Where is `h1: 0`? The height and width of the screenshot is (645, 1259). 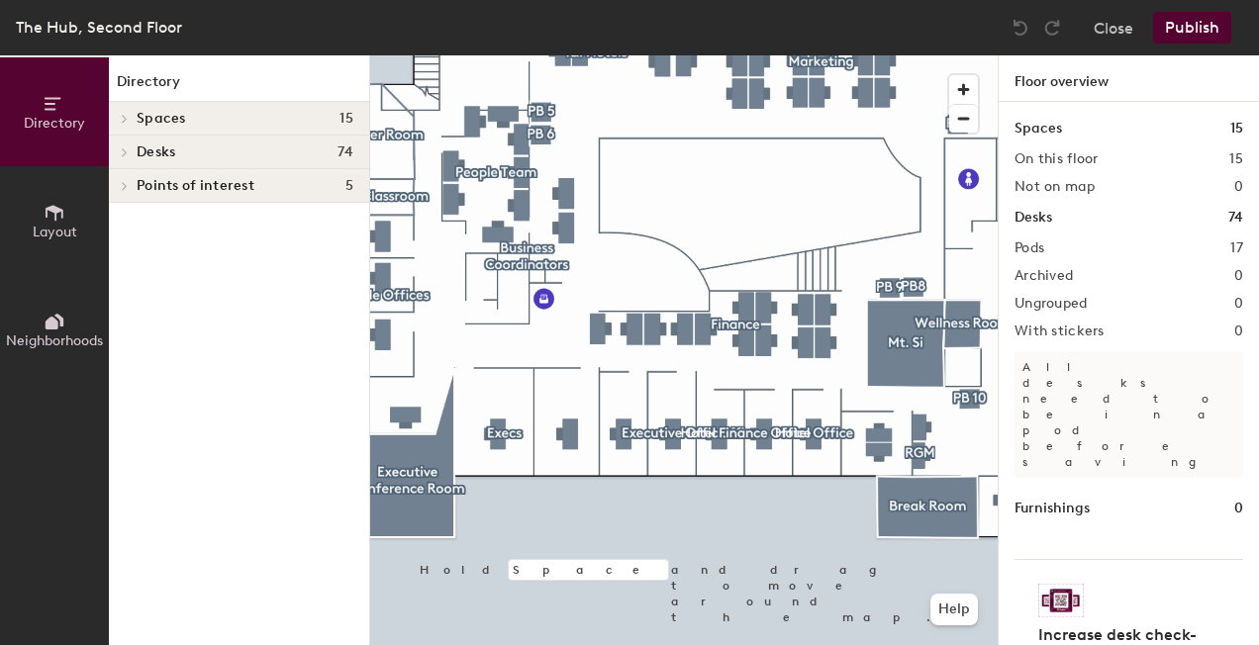 h1: 0 is located at coordinates (1238, 509).